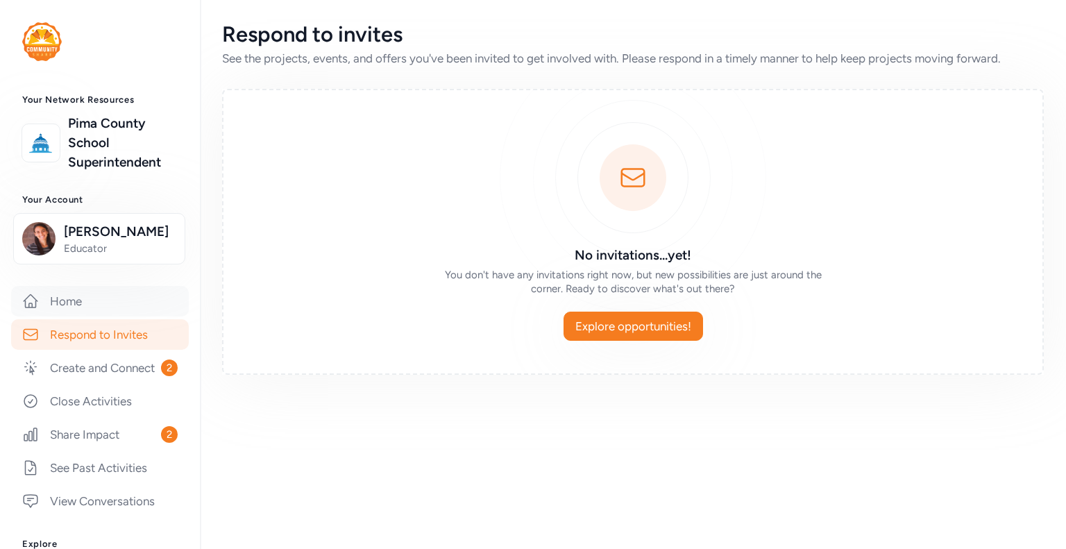 The width and height of the screenshot is (1066, 549). I want to click on div: Respond to invites, so click(633, 35).